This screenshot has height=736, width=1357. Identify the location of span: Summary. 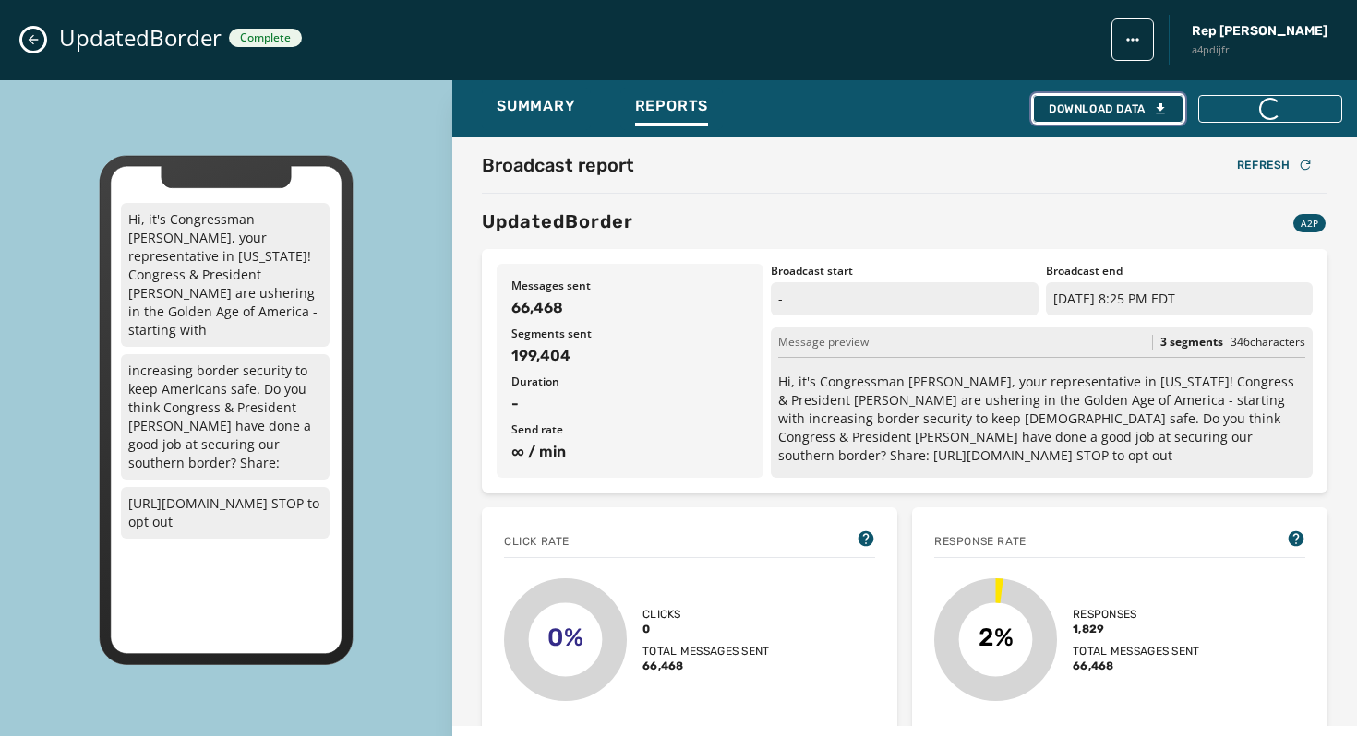
(536, 106).